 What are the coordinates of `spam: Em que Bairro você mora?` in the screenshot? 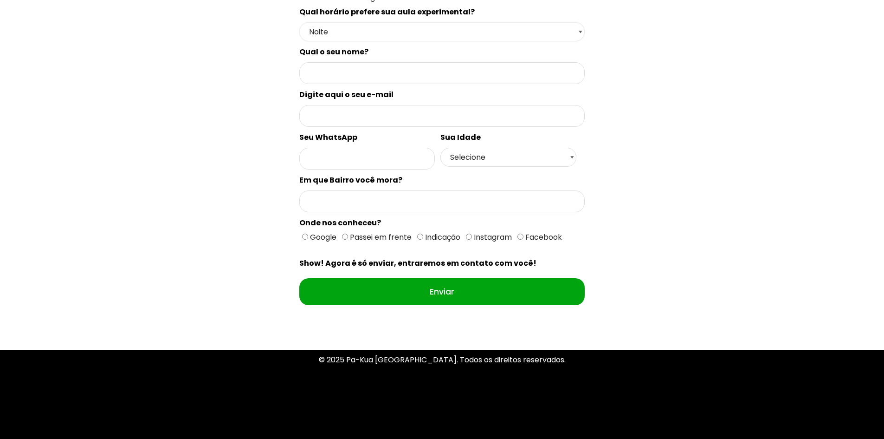 It's located at (351, 180).